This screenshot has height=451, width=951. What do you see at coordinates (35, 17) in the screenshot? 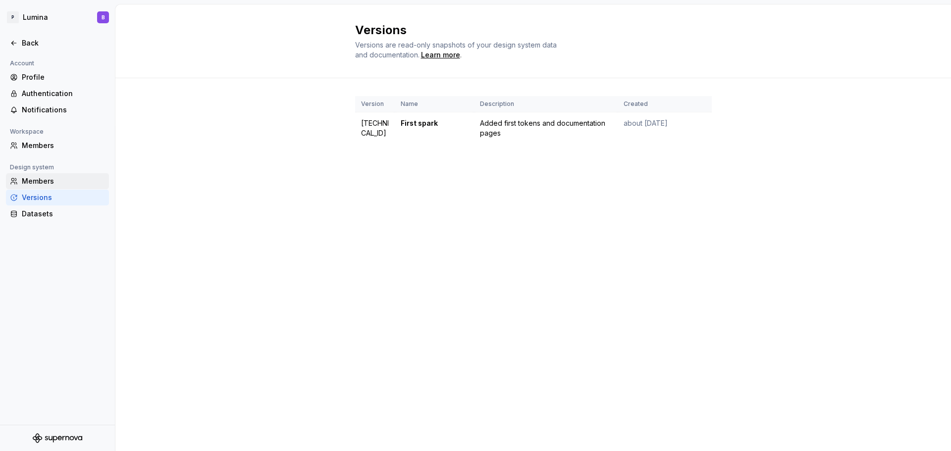
I see `div: Lumina` at bounding box center [35, 17].